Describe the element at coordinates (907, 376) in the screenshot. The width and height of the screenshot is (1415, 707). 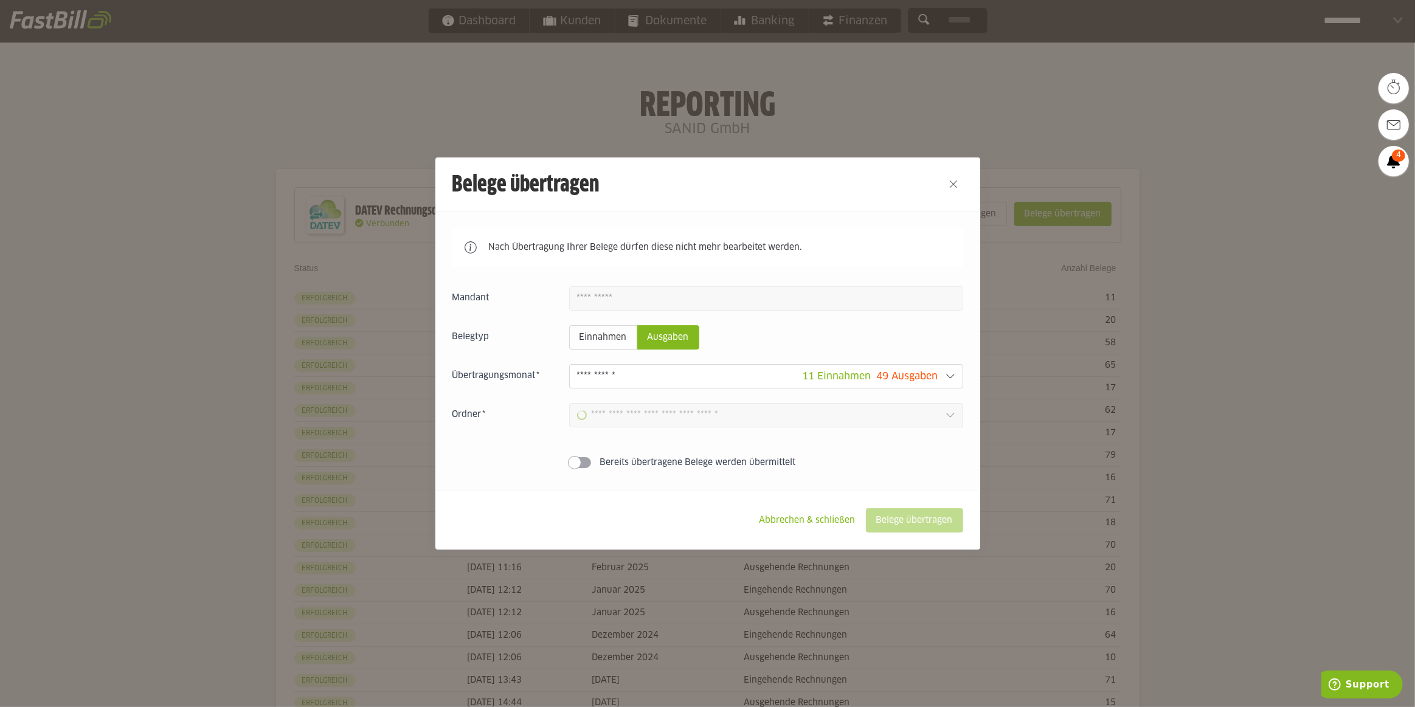
I see `span: 49 Ausgaben` at that location.